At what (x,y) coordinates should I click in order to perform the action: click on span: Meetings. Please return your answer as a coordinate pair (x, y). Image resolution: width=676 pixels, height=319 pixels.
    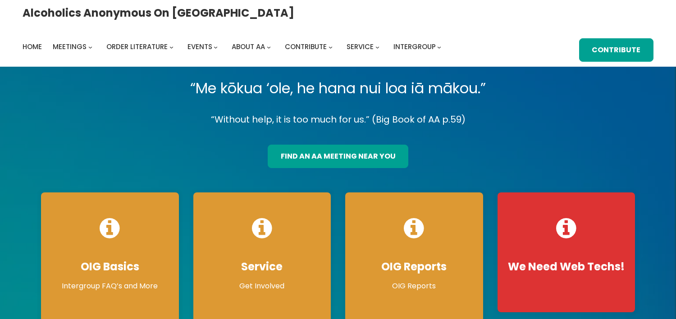
    Looking at the image, I should click on (69, 46).